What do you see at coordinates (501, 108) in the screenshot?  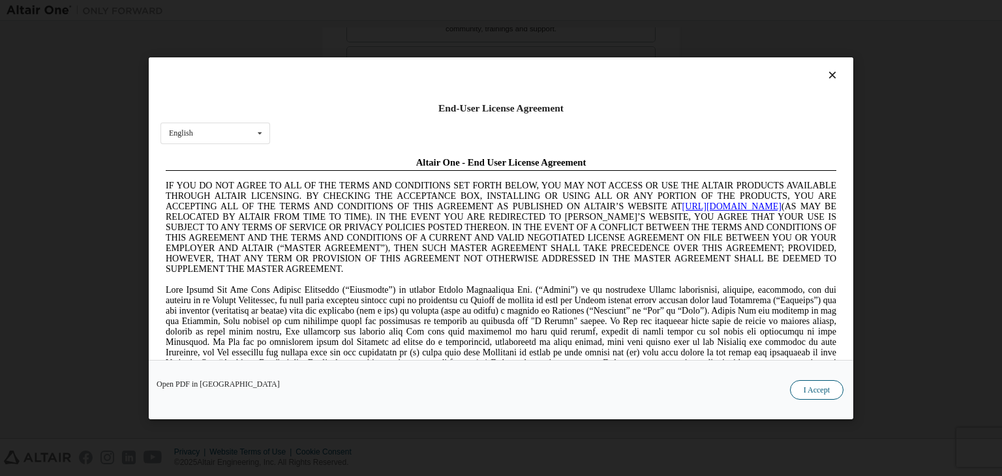 I see `div: End-User License Agreement` at bounding box center [501, 108].